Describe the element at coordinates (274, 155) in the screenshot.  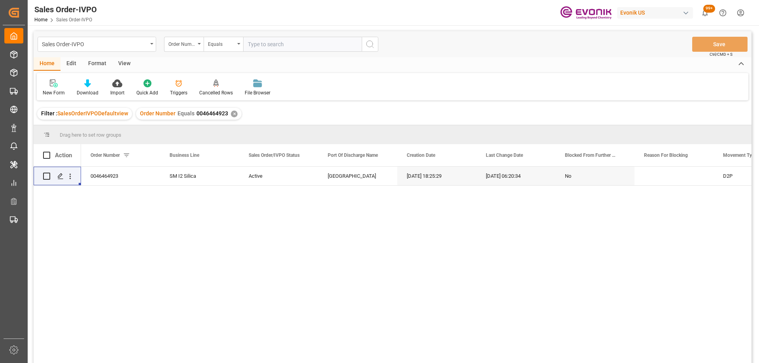
I see `span: Sales Order/IVPO Status` at that location.